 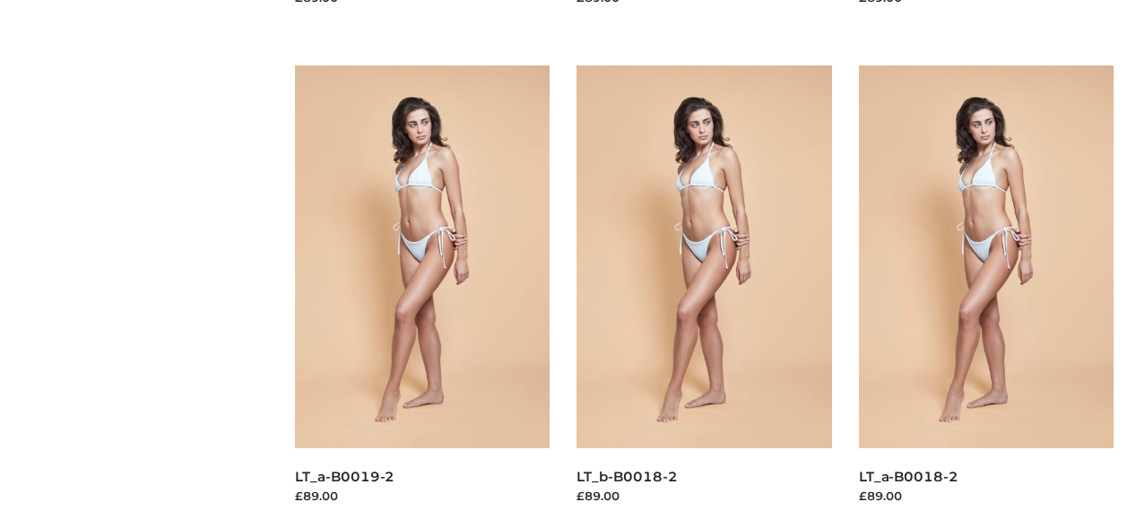 I want to click on a: LT_a-B0018-2, so click(x=908, y=476).